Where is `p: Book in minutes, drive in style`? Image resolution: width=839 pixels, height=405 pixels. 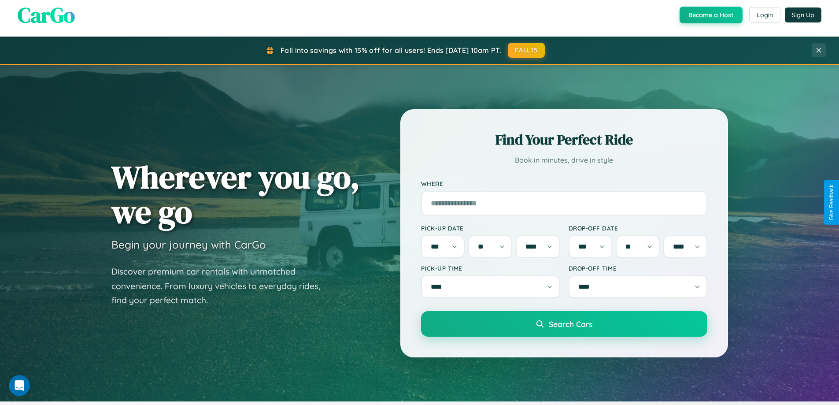 p: Book in minutes, drive in style is located at coordinates (564, 160).